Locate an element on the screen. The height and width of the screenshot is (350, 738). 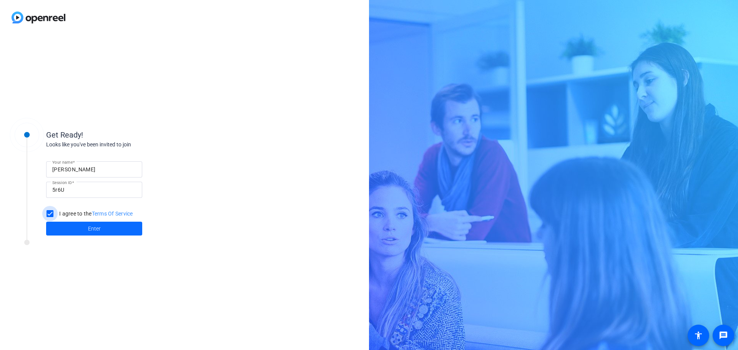
span: Enter is located at coordinates (94, 229).